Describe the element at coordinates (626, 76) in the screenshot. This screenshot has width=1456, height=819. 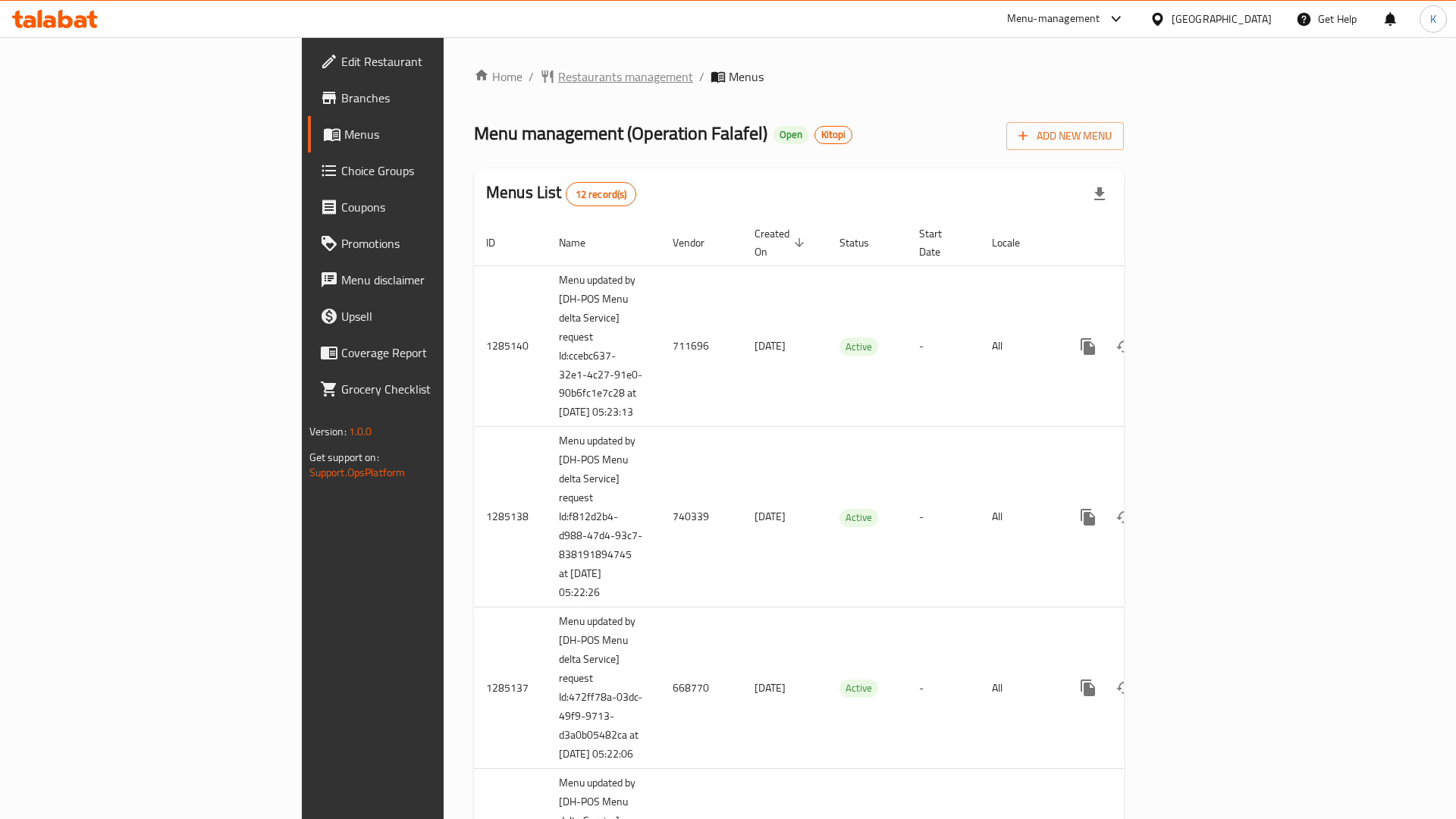
I see `span: Restaurants management` at that location.